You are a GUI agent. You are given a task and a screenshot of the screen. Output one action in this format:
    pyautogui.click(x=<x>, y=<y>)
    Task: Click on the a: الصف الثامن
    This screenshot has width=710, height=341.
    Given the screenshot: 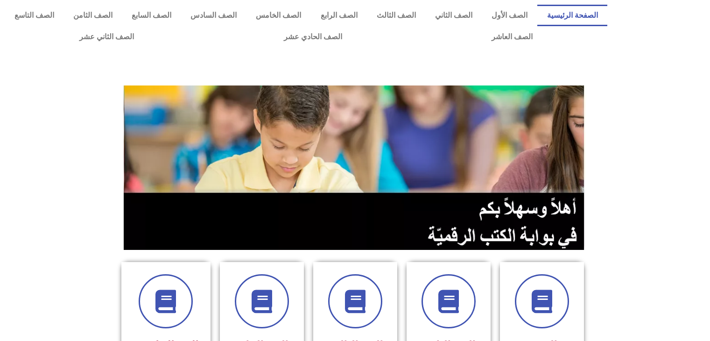 What is the action you would take?
    pyautogui.click(x=92, y=15)
    